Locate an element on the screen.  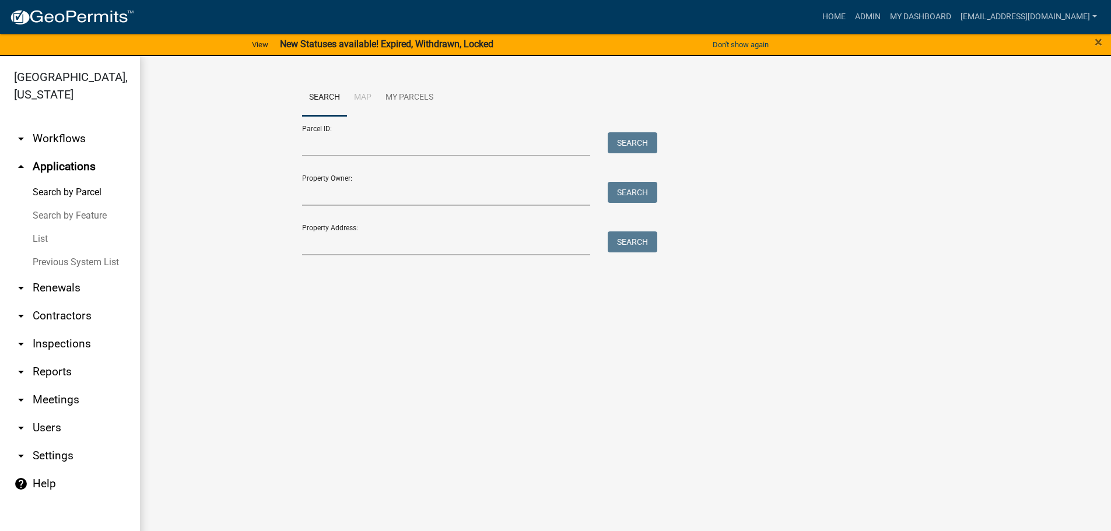
i: help is located at coordinates (21, 484).